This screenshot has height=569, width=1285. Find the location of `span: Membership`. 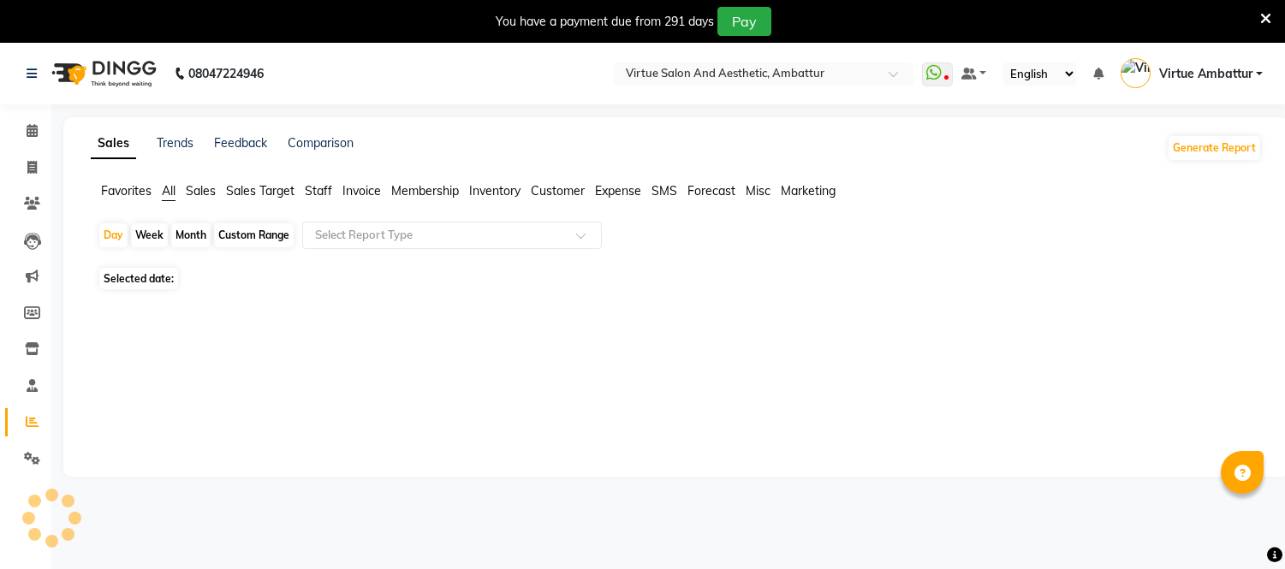

span: Membership is located at coordinates (425, 191).